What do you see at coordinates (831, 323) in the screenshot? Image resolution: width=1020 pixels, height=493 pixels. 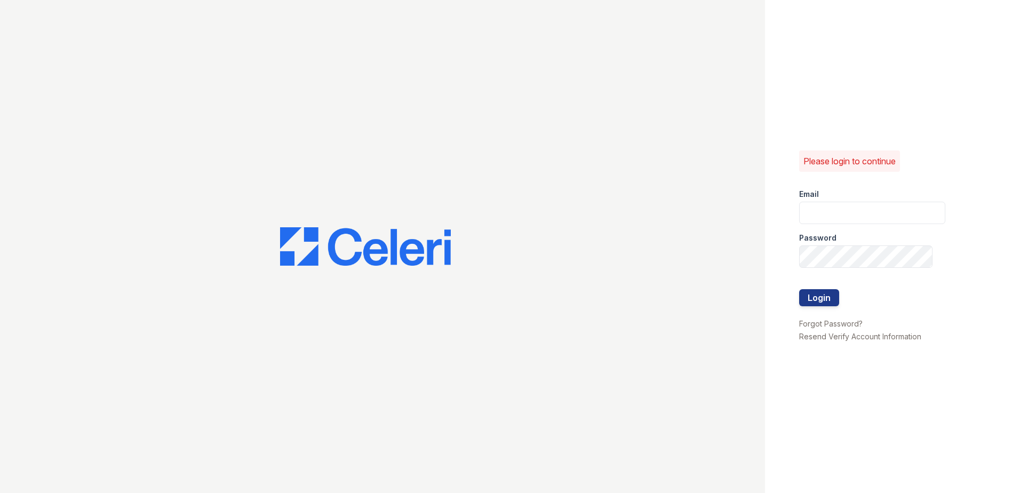 I see `a: Forgot Password?` at bounding box center [831, 323].